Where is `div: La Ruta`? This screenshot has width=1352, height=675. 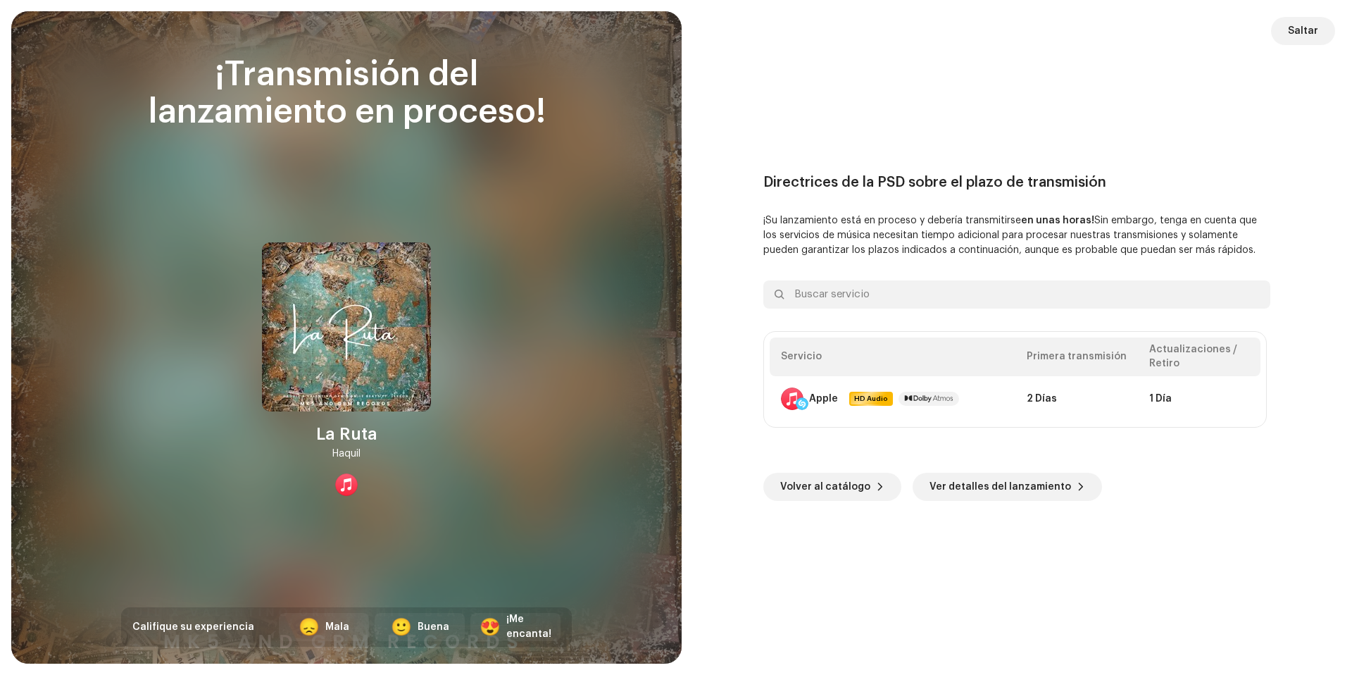 div: La Ruta is located at coordinates (347, 434).